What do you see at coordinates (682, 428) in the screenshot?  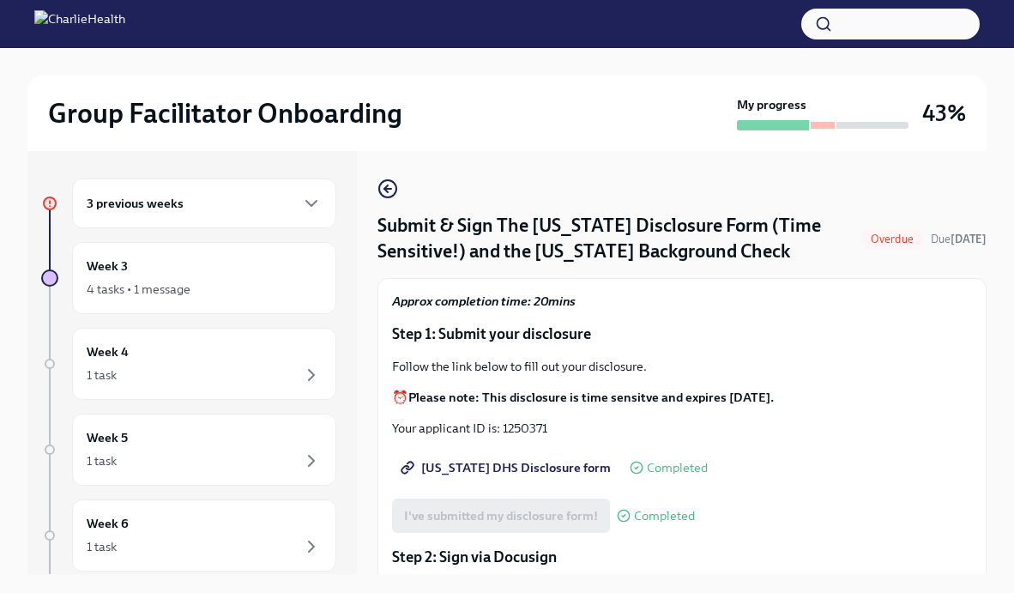 I see `p: Your applicant ID is: 1250371` at bounding box center [682, 428].